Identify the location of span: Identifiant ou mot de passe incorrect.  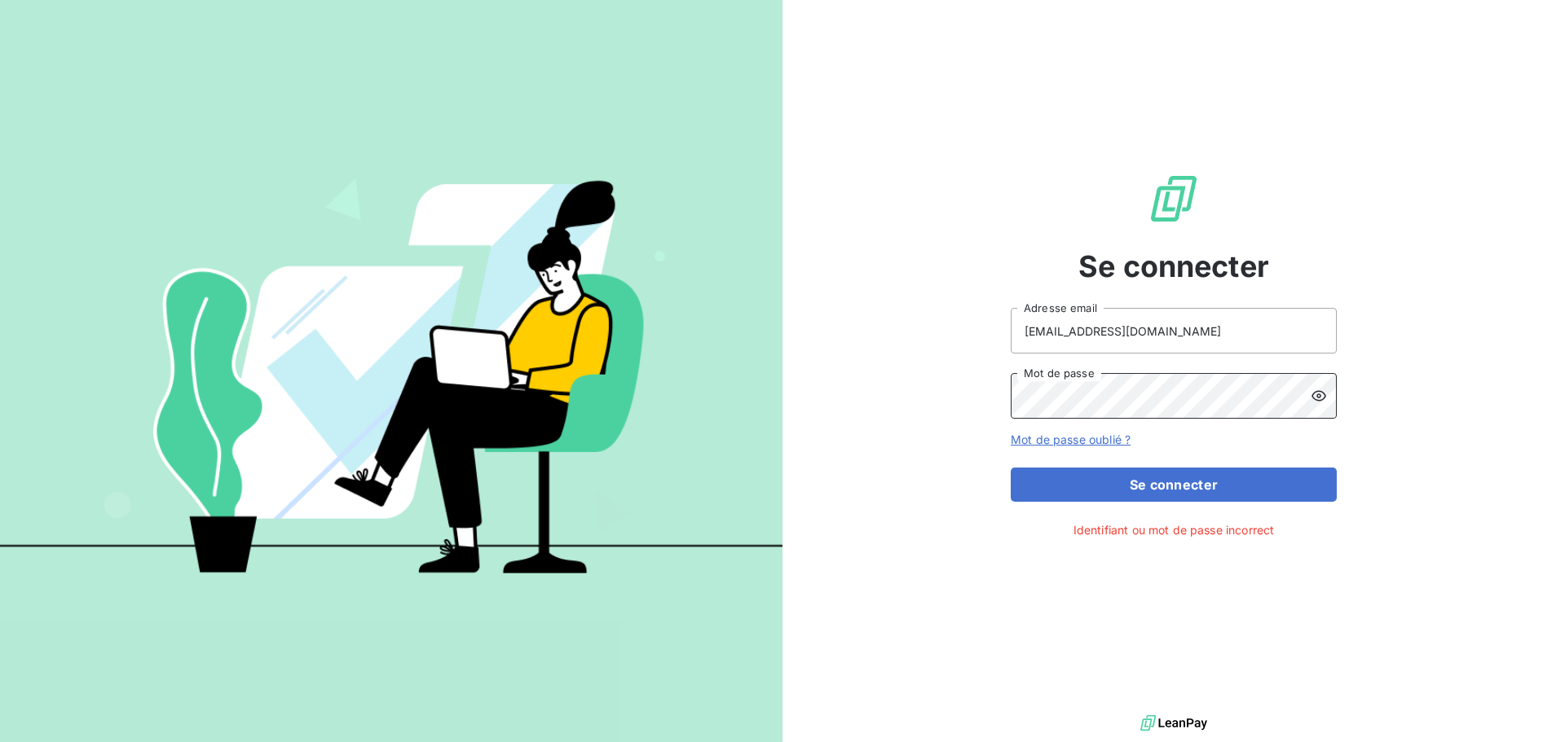
(1173, 530).